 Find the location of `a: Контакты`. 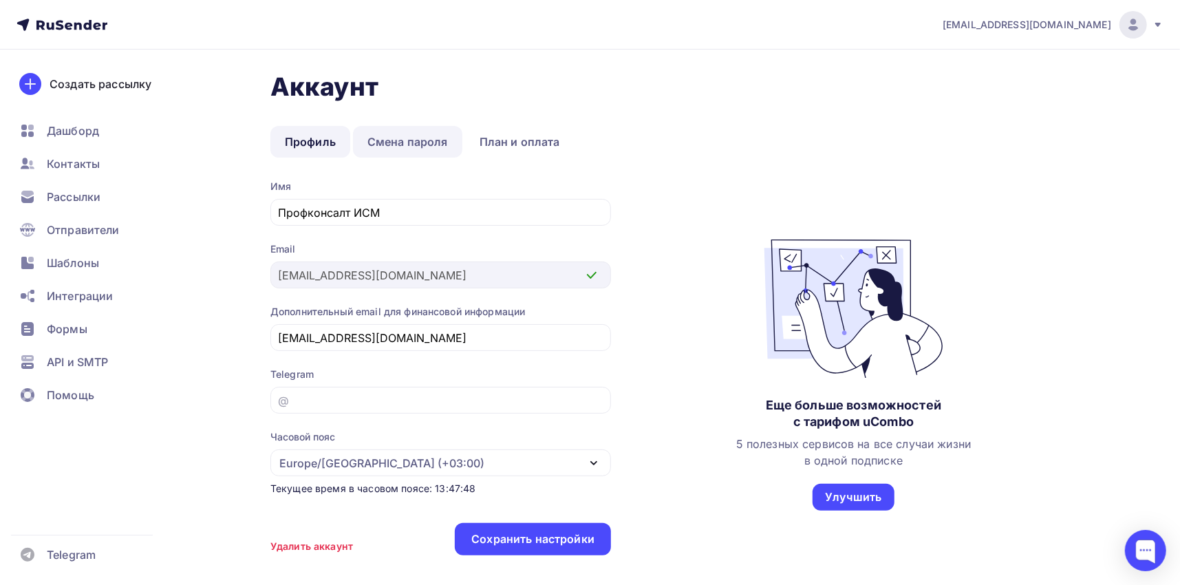

a: Контакты is located at coordinates (93, 164).